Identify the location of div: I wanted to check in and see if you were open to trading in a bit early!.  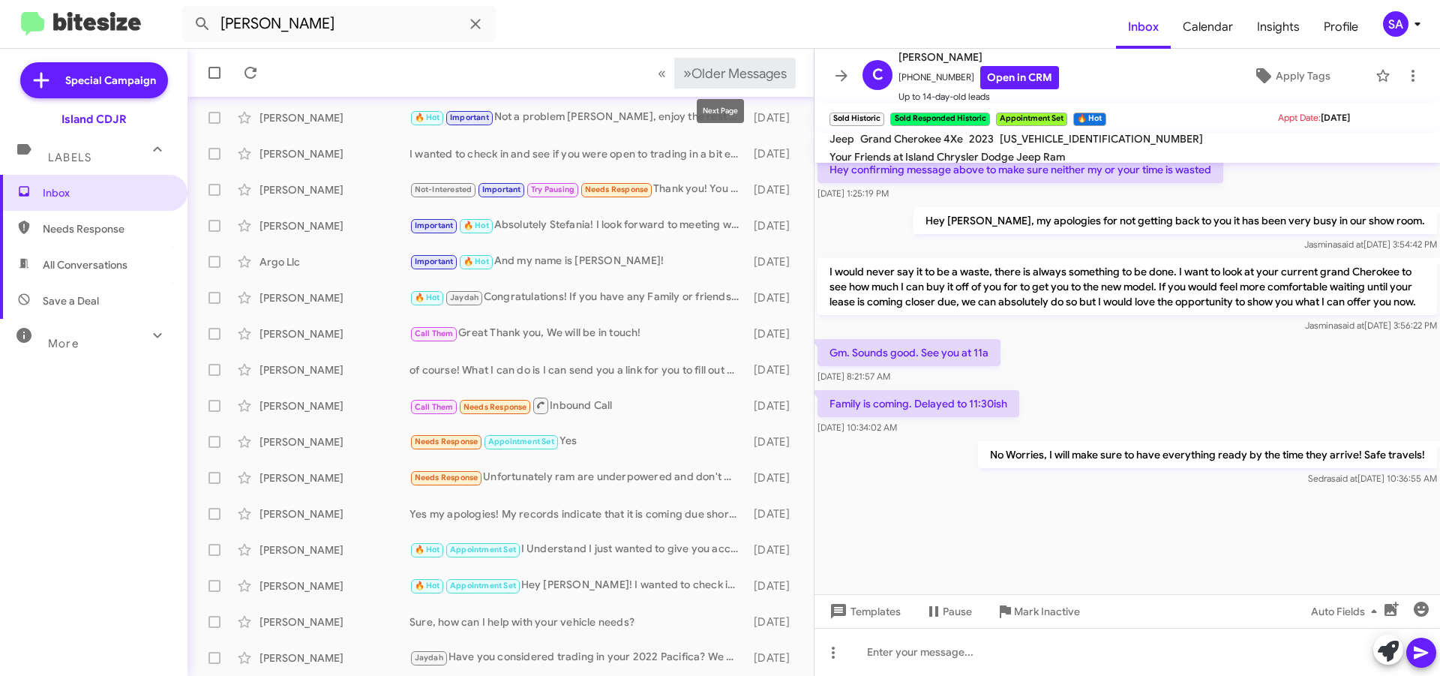
(578, 154).